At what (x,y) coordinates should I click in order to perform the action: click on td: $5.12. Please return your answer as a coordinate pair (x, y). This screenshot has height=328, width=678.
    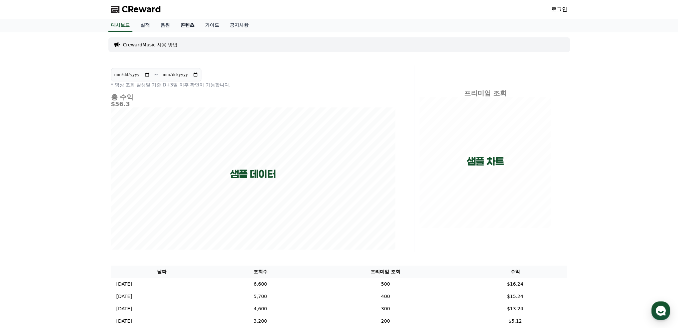
    Looking at the image, I should click on (515, 321).